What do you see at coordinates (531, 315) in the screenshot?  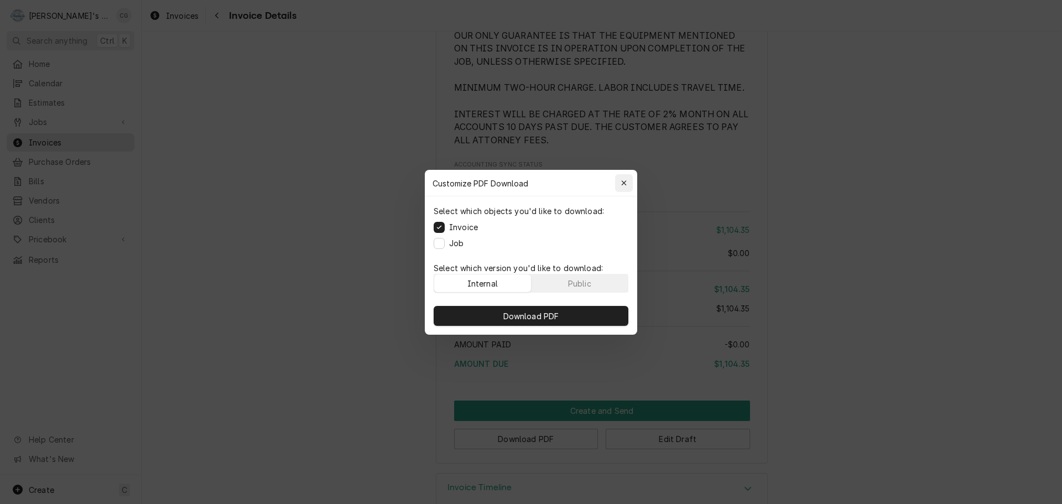 I see `span: Download PDF` at bounding box center [531, 315].